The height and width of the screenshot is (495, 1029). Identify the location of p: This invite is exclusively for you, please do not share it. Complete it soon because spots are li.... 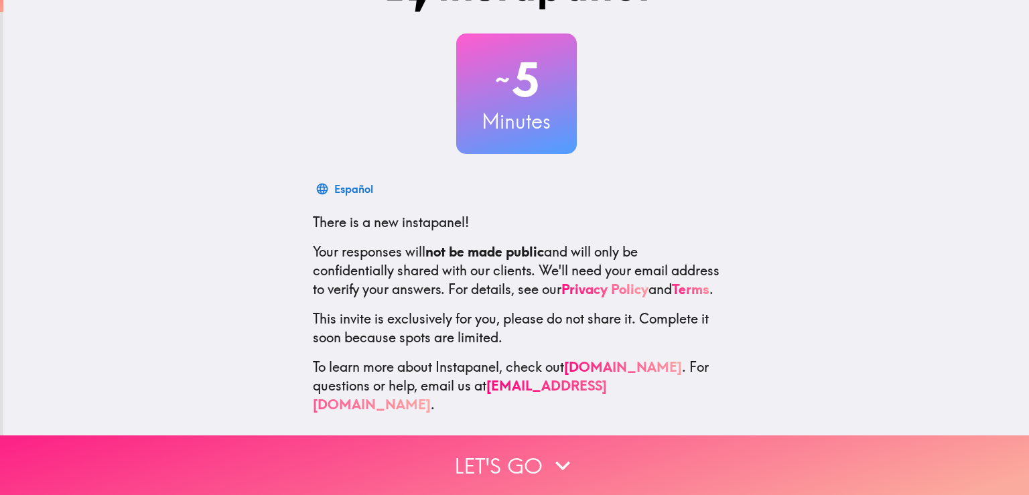
(517, 328).